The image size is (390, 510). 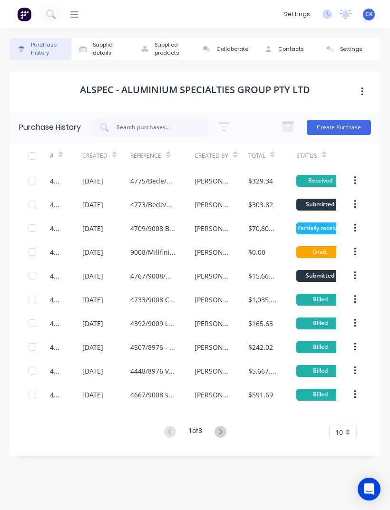 I want to click on div: $15,667.66, so click(x=262, y=276).